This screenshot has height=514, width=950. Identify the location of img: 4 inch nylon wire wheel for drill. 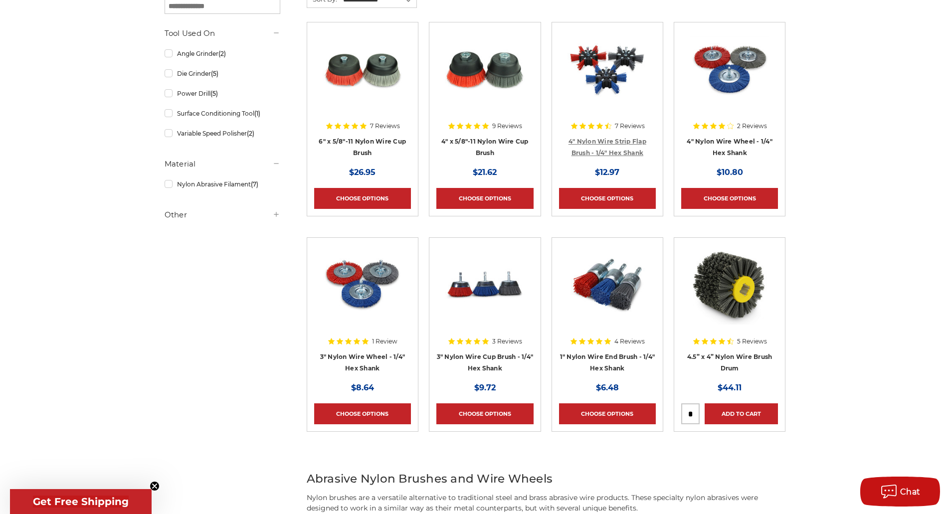
(729, 69).